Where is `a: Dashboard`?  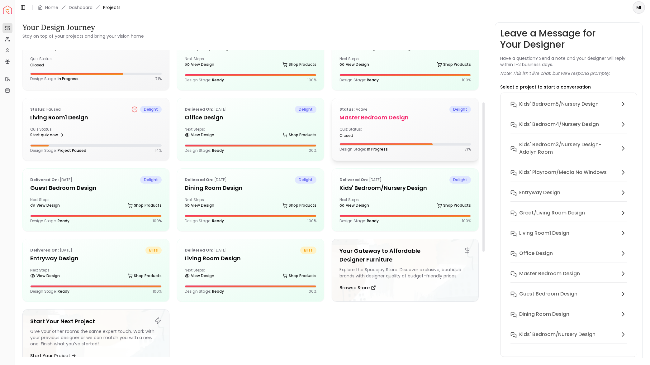
a: Dashboard is located at coordinates (81, 7).